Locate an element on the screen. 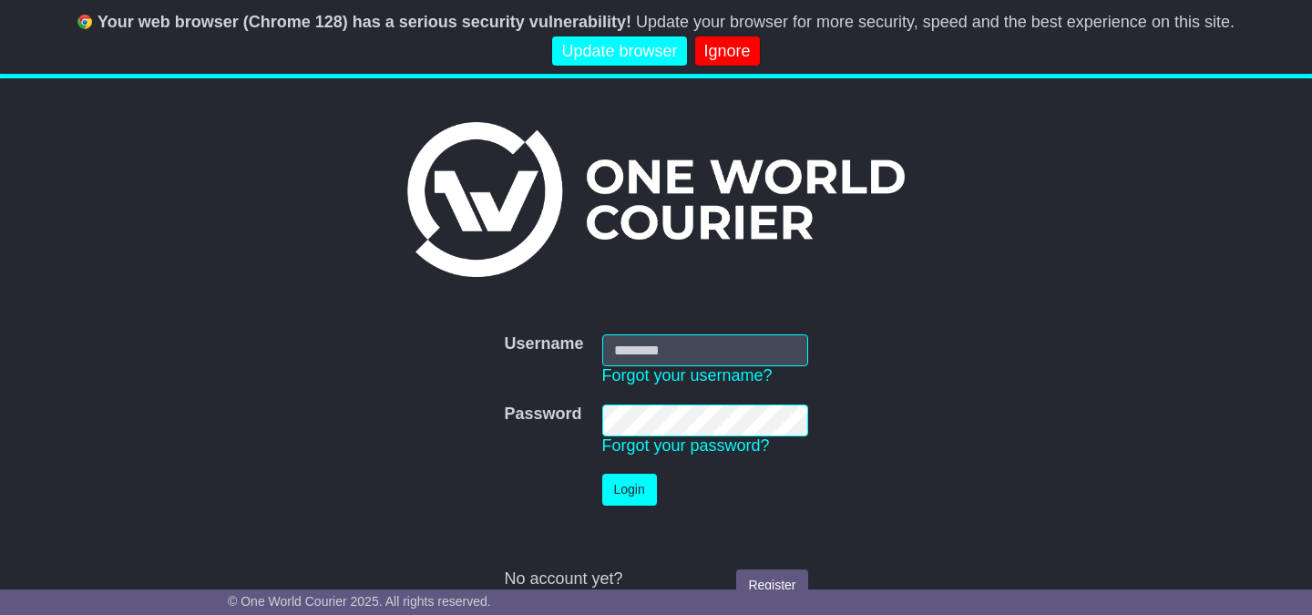 Image resolution: width=1312 pixels, height=615 pixels. a: Register is located at coordinates (771, 585).